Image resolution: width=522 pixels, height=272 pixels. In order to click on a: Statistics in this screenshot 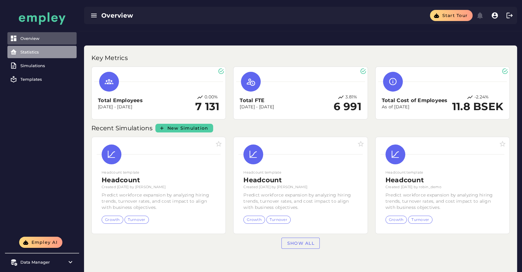, I will do `click(42, 52)`.